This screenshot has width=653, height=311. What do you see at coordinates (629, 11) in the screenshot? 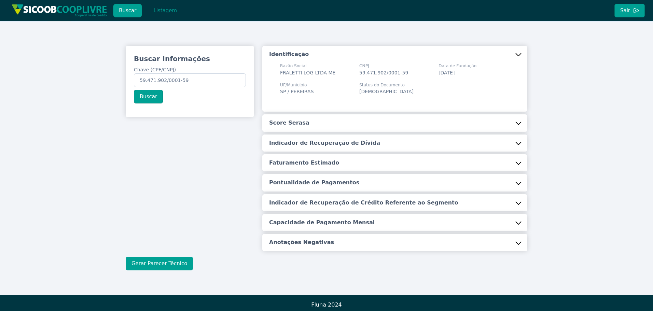
I see `button: Sair` at bounding box center [629, 11].